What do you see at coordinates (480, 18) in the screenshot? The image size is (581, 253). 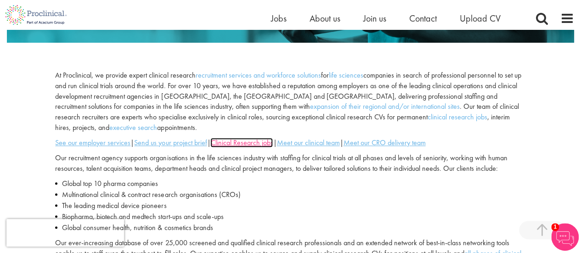 I see `span: Upload CV` at bounding box center [480, 18].